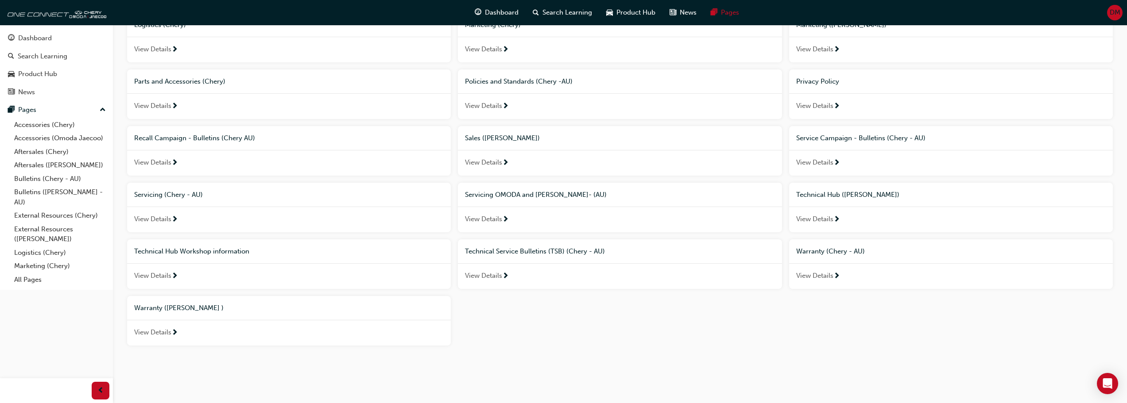  I want to click on span: up-icon, so click(103, 110).